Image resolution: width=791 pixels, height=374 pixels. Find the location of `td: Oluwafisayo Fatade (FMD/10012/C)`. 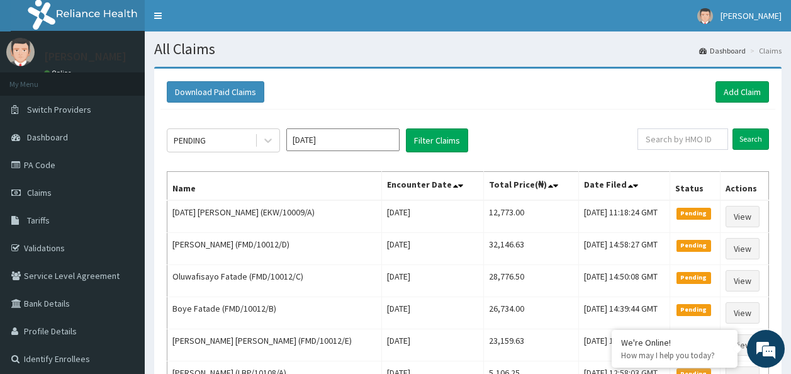

td: Oluwafisayo Fatade (FMD/10012/C) is located at coordinates (274, 281).